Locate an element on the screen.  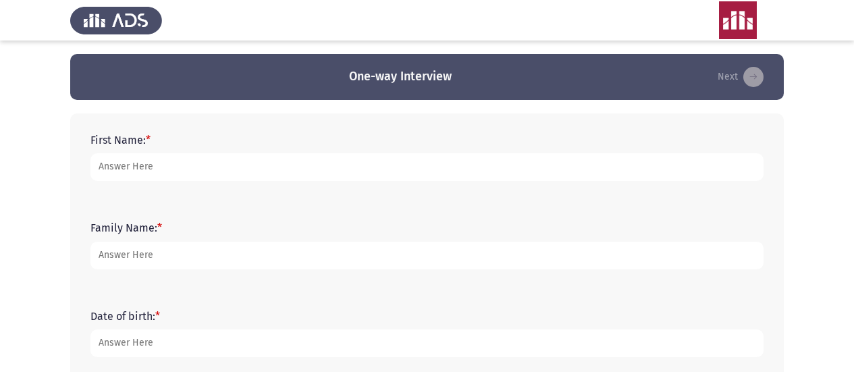
img: Assess Talent Management logo is located at coordinates (116, 20).